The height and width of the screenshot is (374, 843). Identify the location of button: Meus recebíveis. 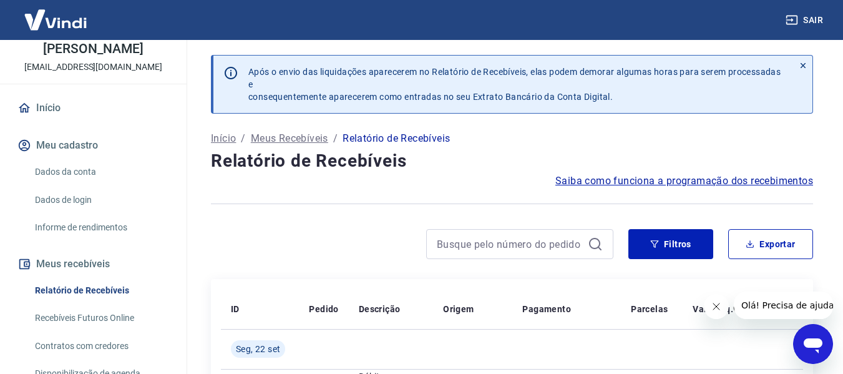
(93, 264).